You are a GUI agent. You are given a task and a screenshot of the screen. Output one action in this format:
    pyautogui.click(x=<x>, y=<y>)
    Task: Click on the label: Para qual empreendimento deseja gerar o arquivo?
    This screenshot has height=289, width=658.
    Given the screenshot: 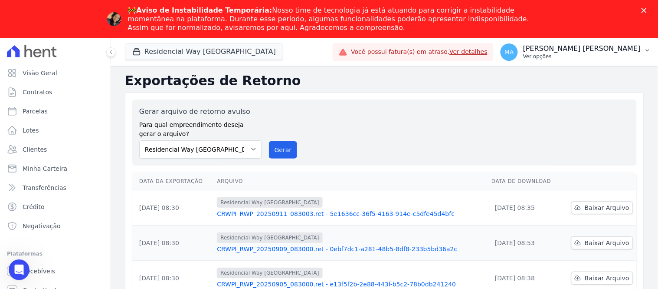 What is the action you would take?
    pyautogui.click(x=200, y=128)
    